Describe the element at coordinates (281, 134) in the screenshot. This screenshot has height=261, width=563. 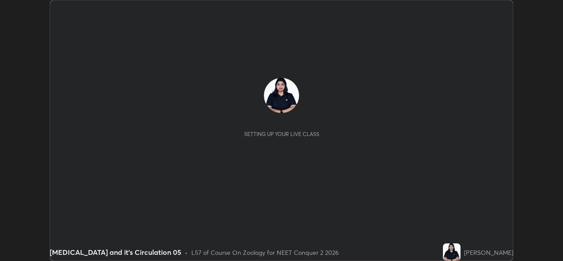
I see `div: Setting up your live class` at that location.